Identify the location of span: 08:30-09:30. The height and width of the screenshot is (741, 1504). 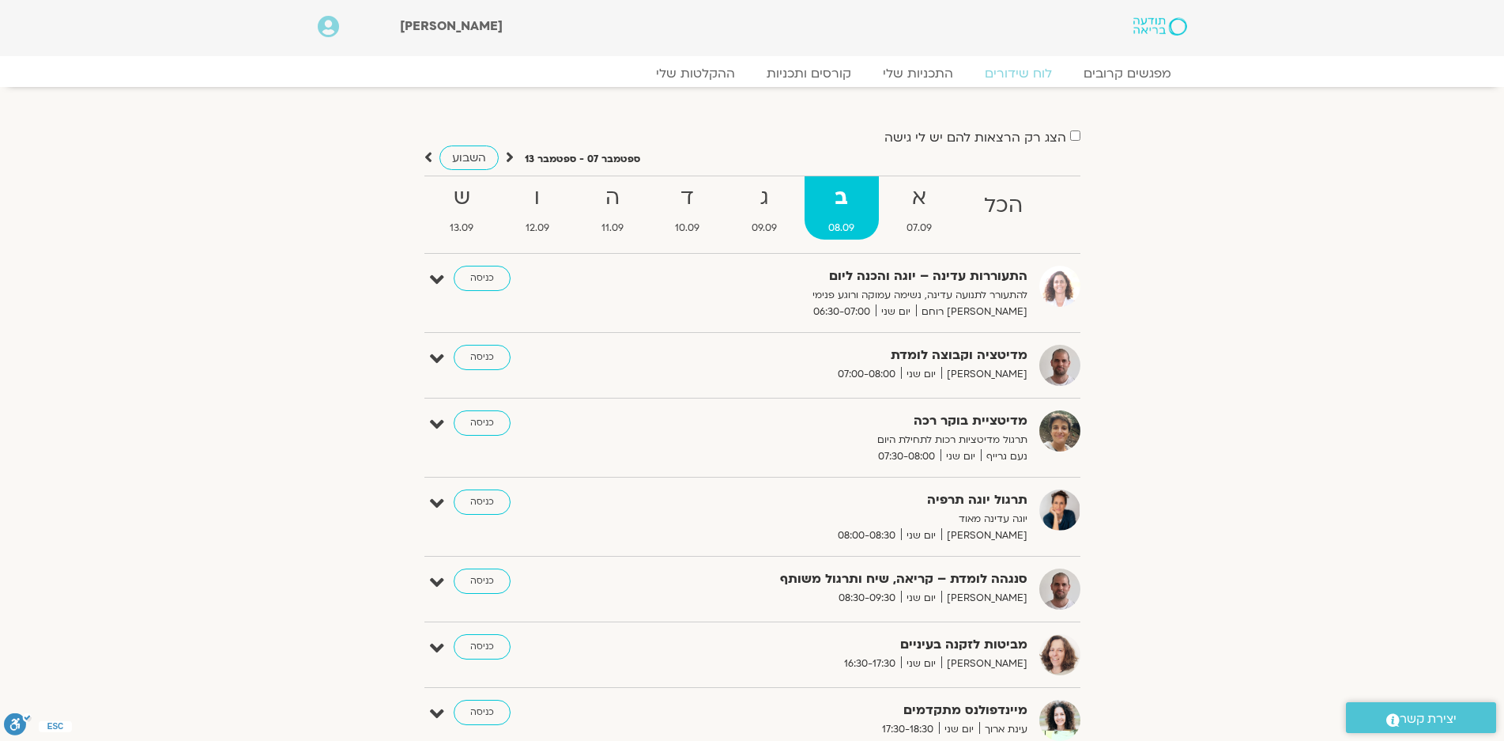
(867, 598).